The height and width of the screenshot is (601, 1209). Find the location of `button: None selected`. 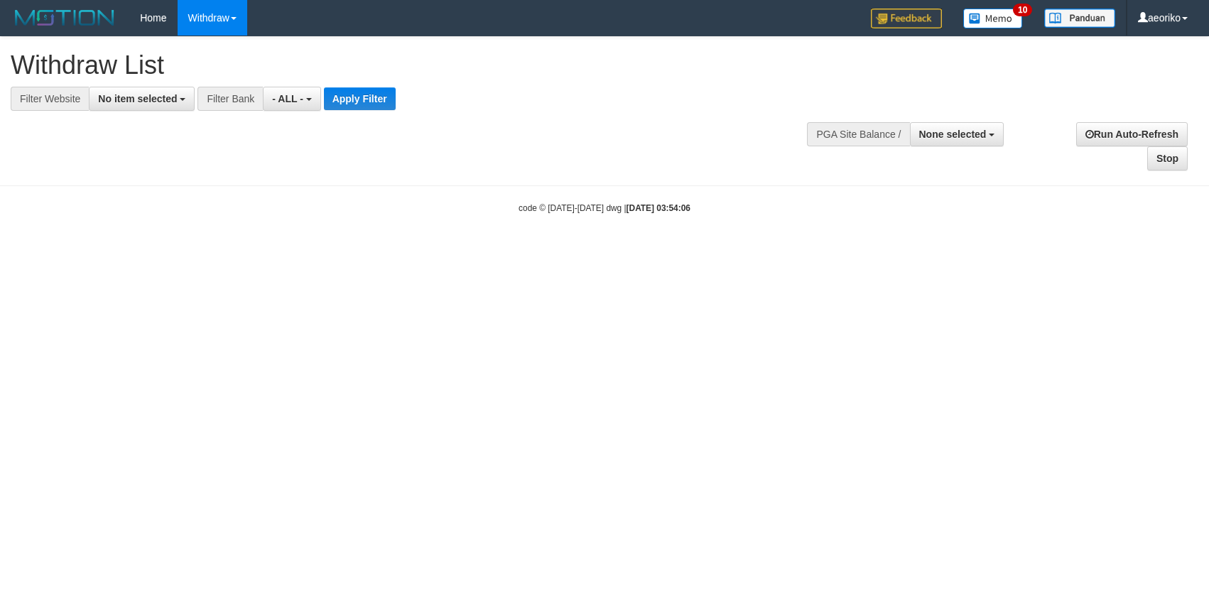

button: None selected is located at coordinates (957, 134).